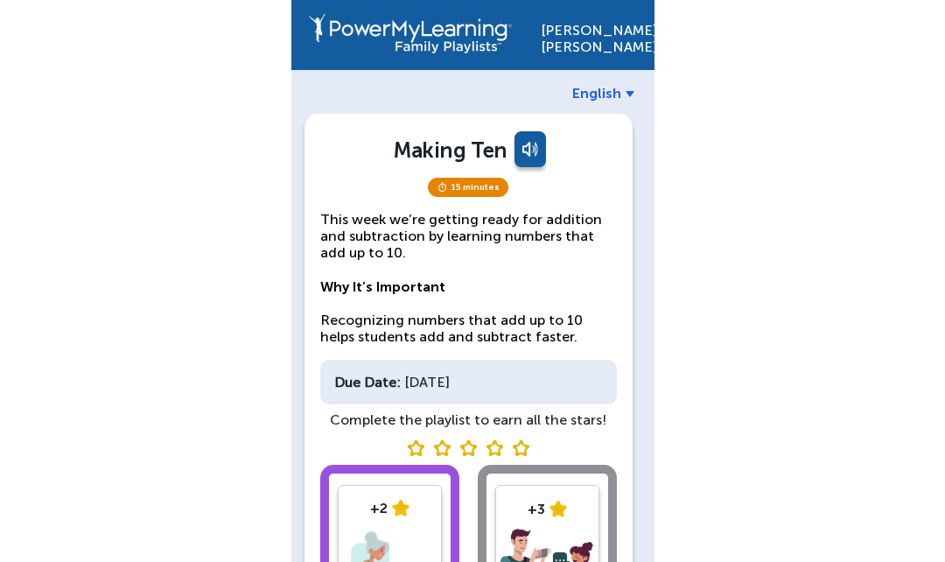  Describe the element at coordinates (468, 278) in the screenshot. I see `p: This week we’re getting ready for addition and subtraction by learning numbers that add up to 10....` at that location.